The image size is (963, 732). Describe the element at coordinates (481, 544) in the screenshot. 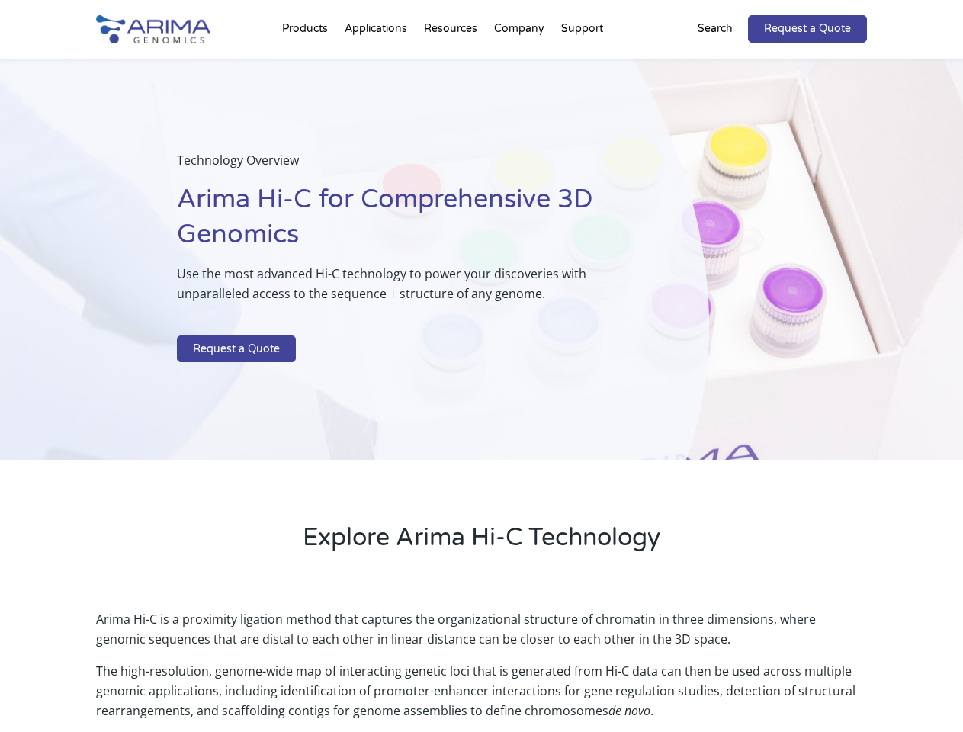

I see `h2: Explore Arima Hi-C Technology` at that location.